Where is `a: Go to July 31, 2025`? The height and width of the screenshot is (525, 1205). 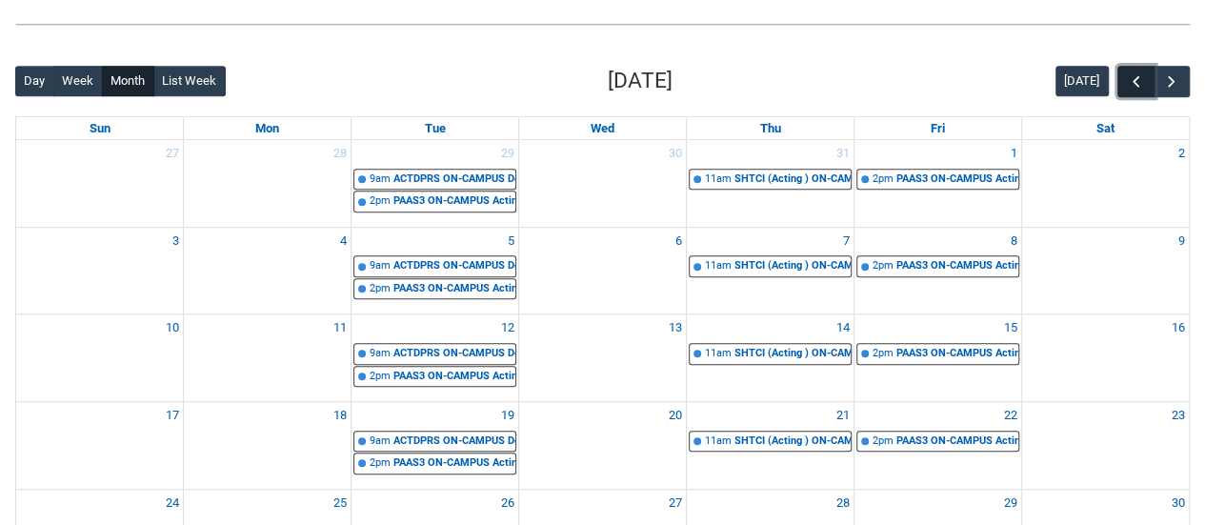
a: Go to July 31, 2025 is located at coordinates (843, 153).